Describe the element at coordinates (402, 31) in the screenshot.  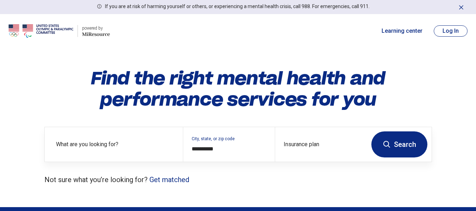
I see `a: Learning center` at that location.